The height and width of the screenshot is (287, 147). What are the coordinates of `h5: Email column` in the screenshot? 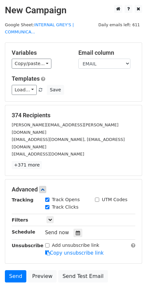 It's located at (106, 53).